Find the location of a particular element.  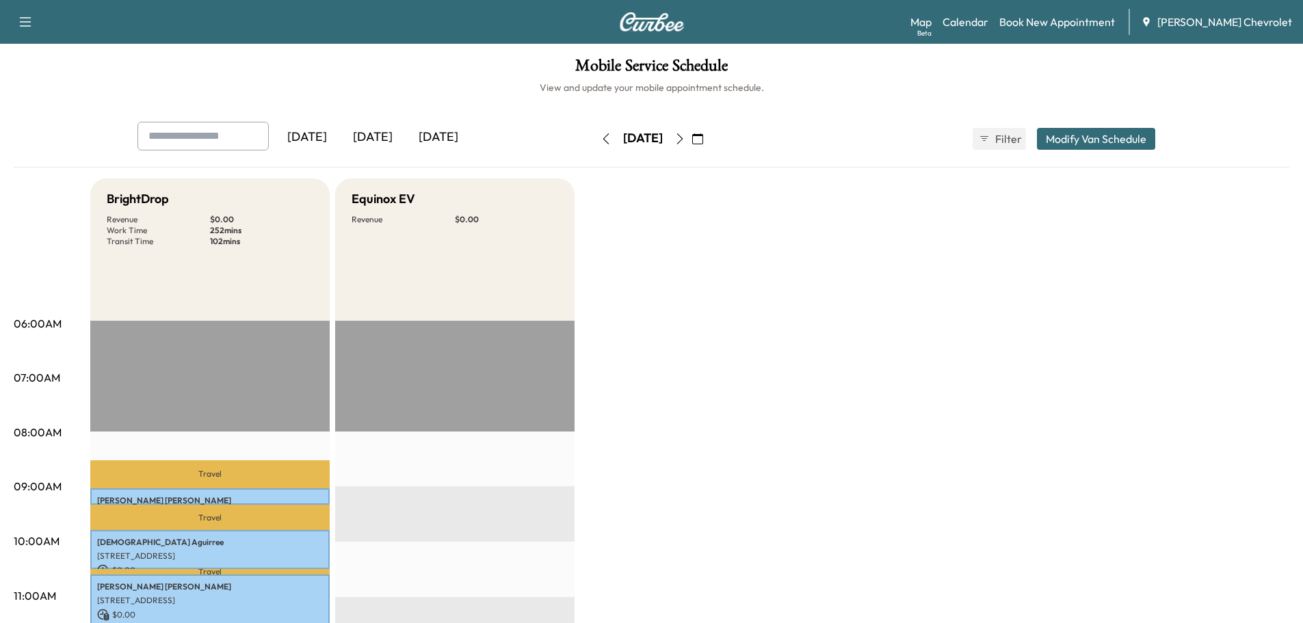

h5: Equinox EV is located at coordinates (383, 199).